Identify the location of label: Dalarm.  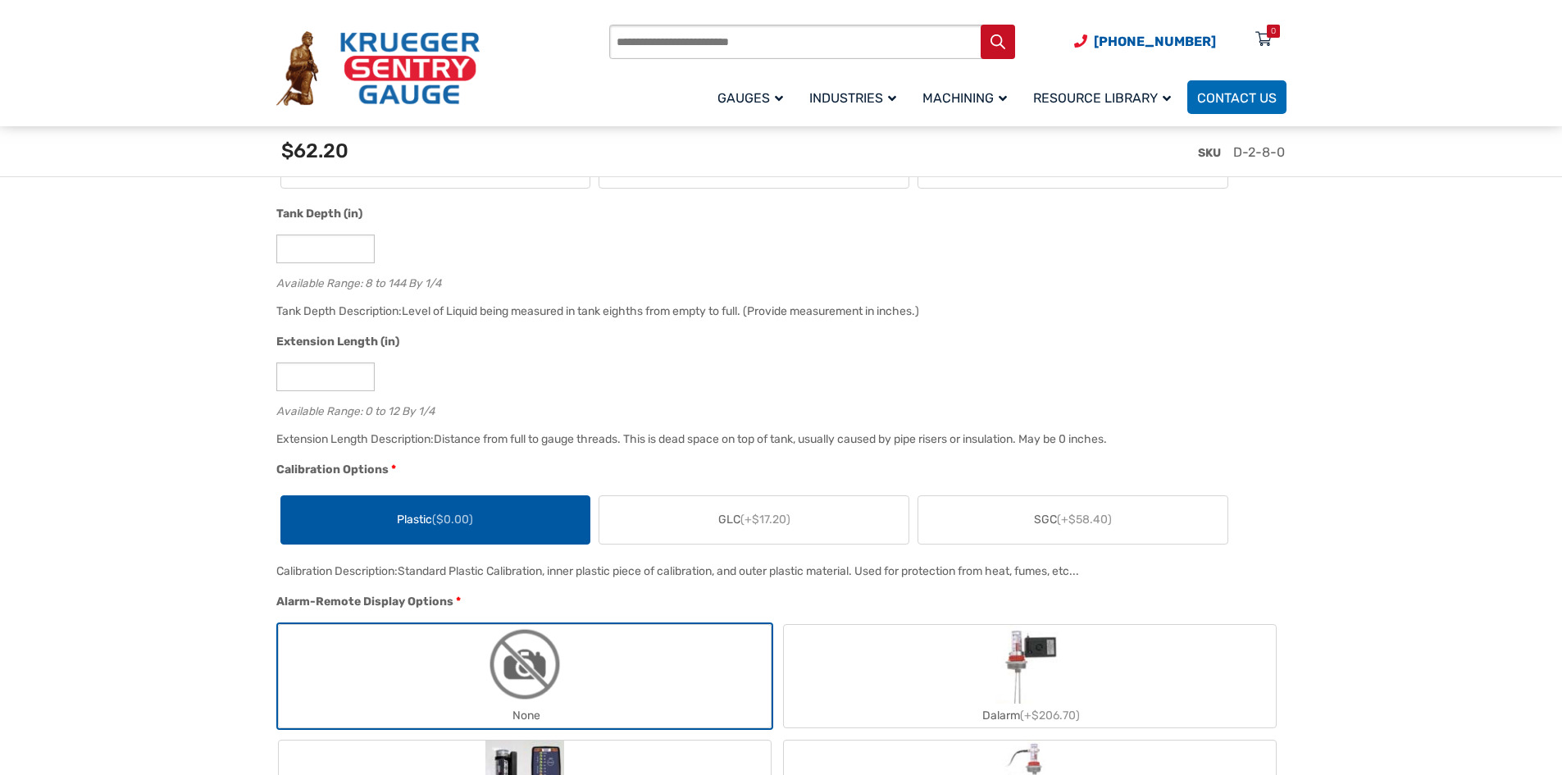
(1030, 676).